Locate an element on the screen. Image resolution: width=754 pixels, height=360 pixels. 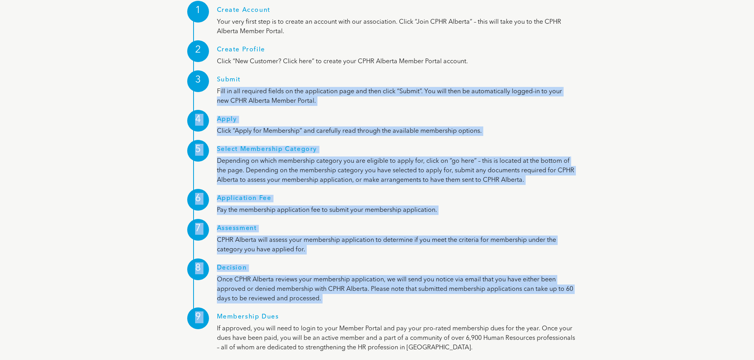
div: 3 is located at coordinates (198, 81).